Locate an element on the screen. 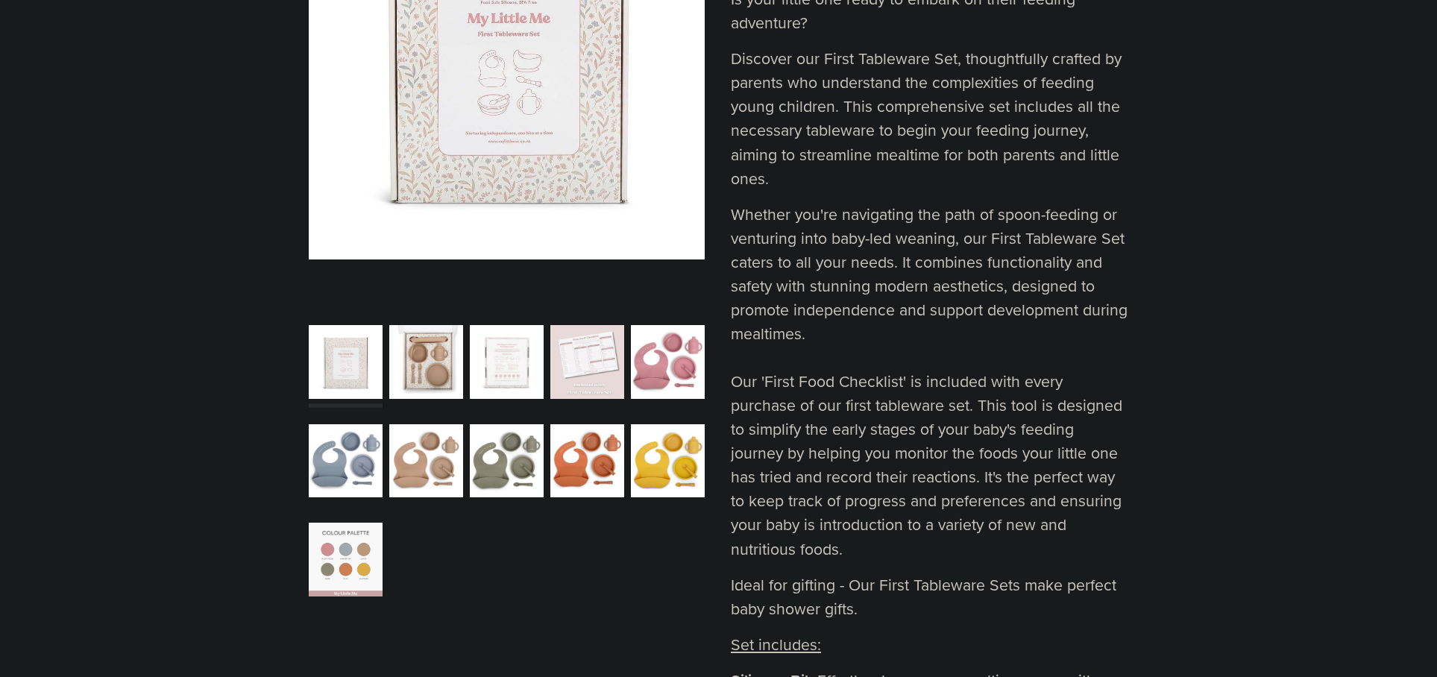 The height and width of the screenshot is (677, 1437). p: Ideal for gifting - Our First Tableware Sets make perfect baby shower gifts. is located at coordinates (929, 596).